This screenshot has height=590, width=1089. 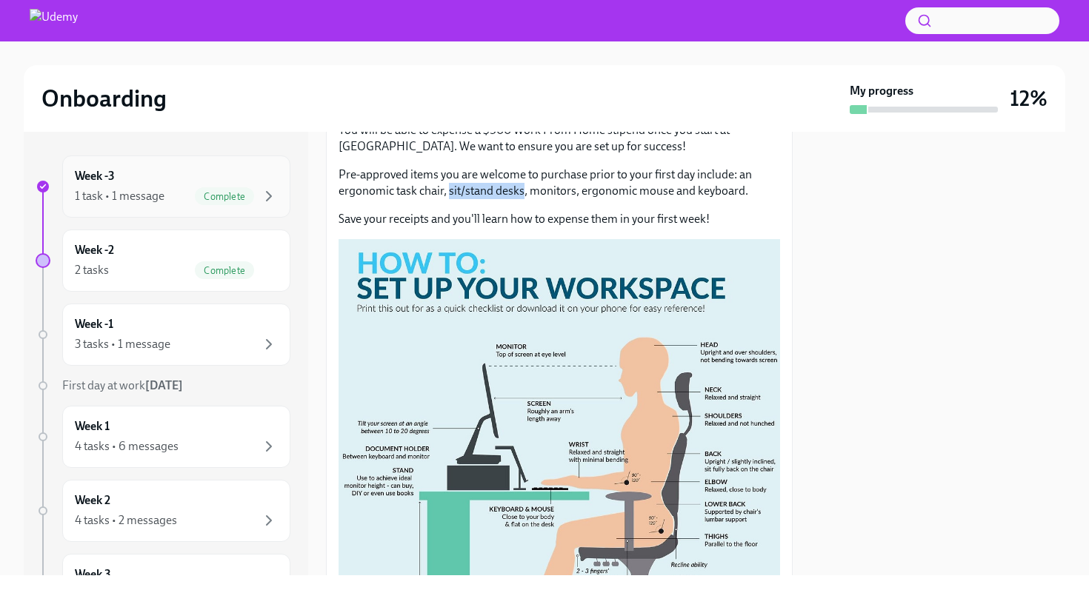 I want to click on a: Week -22 tasksComplete, so click(x=163, y=261).